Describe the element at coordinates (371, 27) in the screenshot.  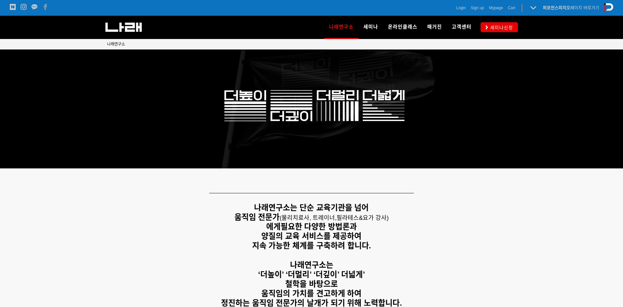
I see `a: 세미나` at that location.